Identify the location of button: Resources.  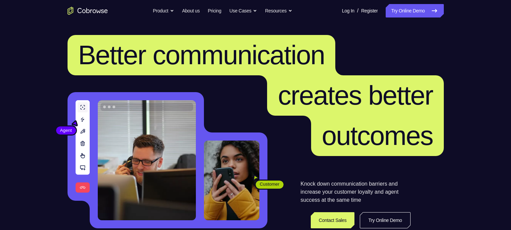
(278, 11).